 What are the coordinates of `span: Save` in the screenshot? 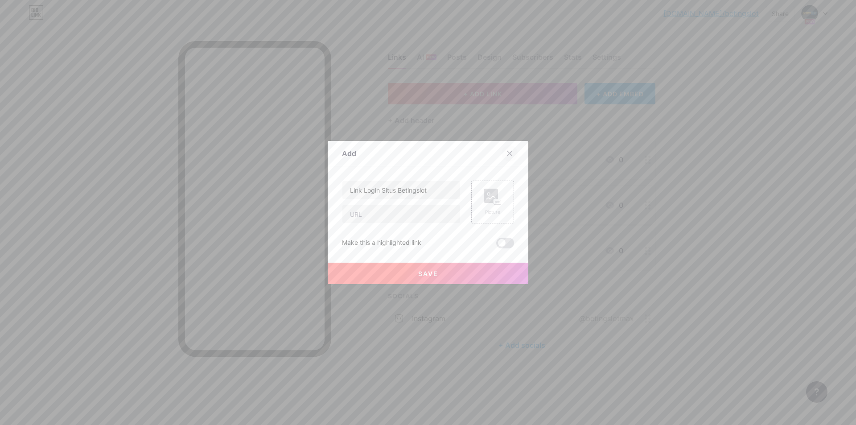 It's located at (428, 273).